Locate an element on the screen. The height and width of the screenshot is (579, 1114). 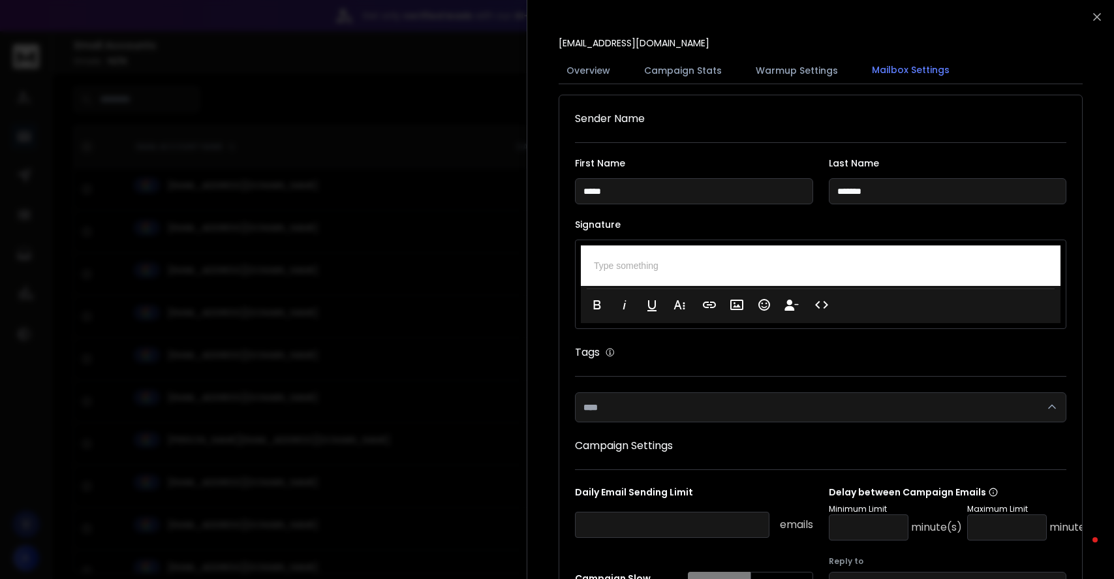
button: Insert Link (Ctrl+K) is located at coordinates (709, 305).